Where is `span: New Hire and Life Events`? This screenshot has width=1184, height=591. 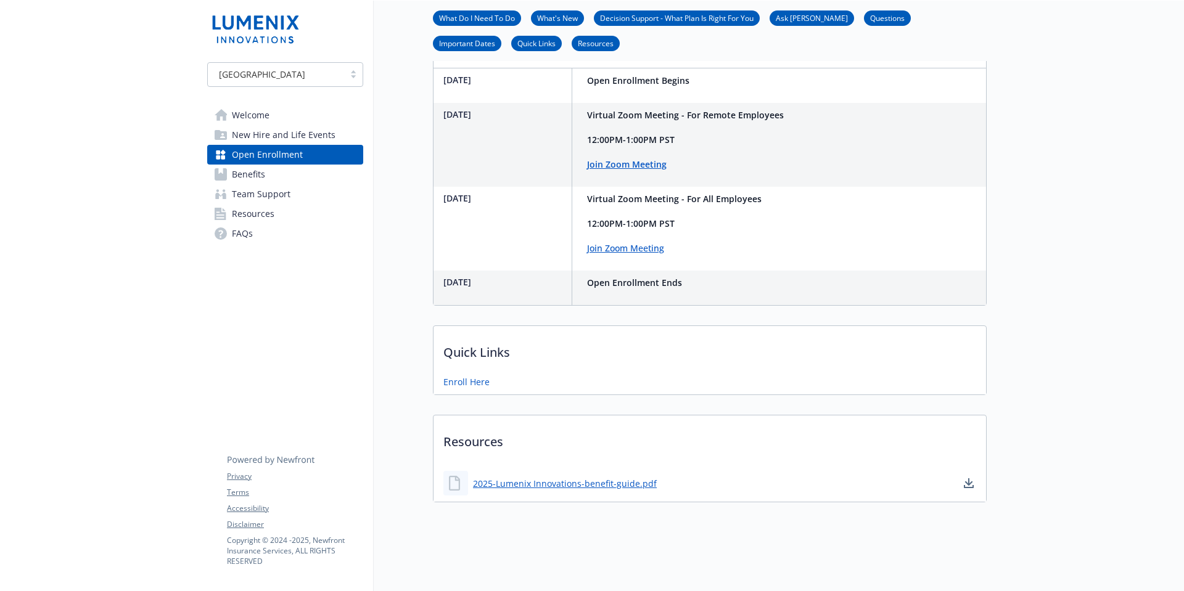 span: New Hire and Life Events is located at coordinates (284, 135).